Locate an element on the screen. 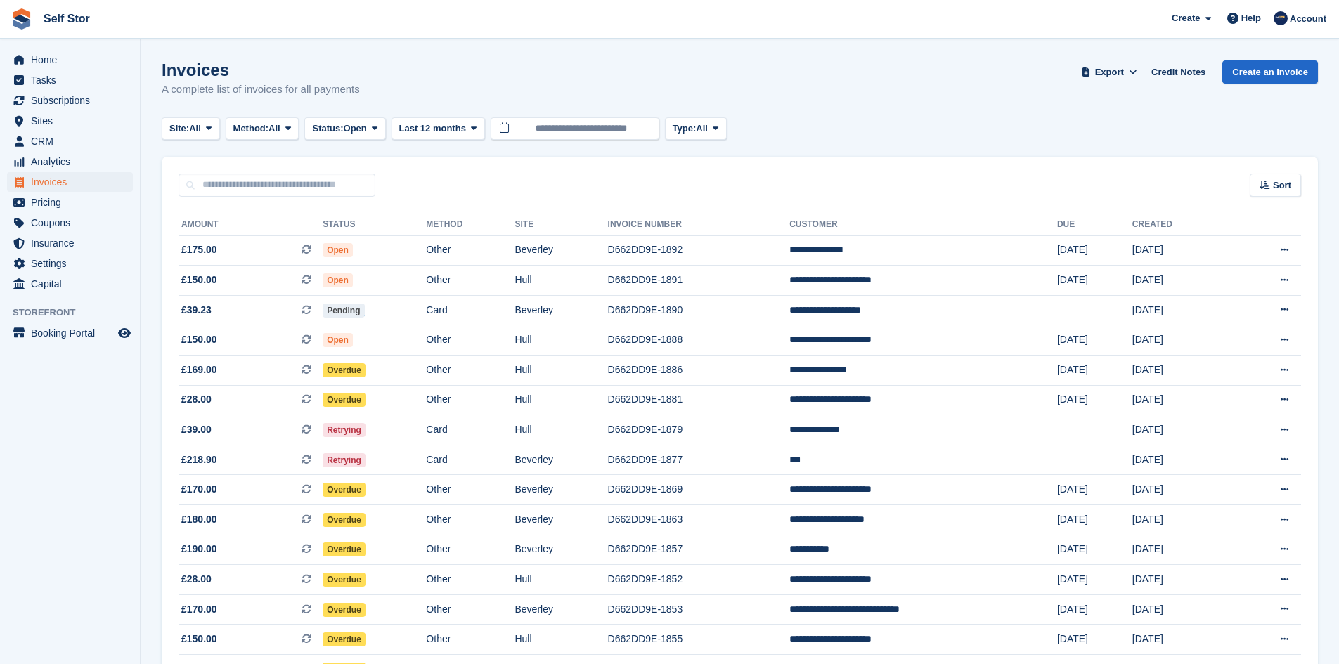  span: Account is located at coordinates (1308, 19).